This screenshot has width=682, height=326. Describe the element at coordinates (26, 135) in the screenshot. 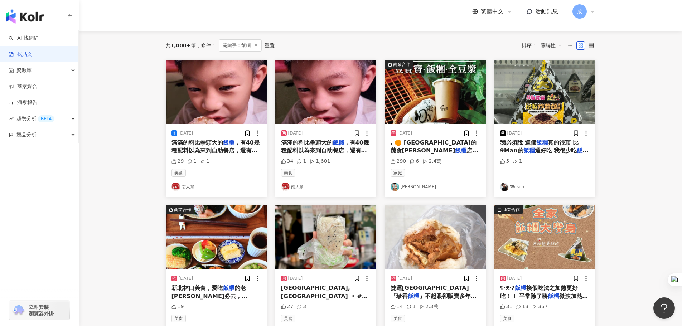

I see `span: 競品分析` at that location.